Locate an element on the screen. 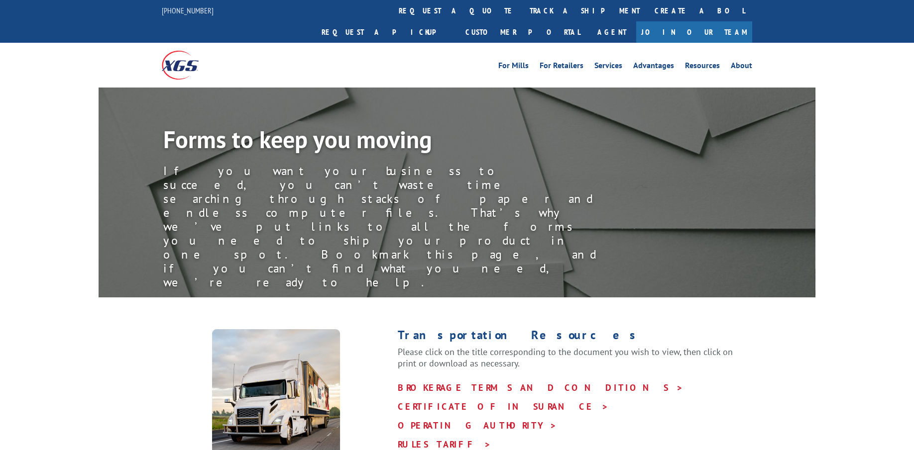  h1: Transportation Resources is located at coordinates (575, 338).